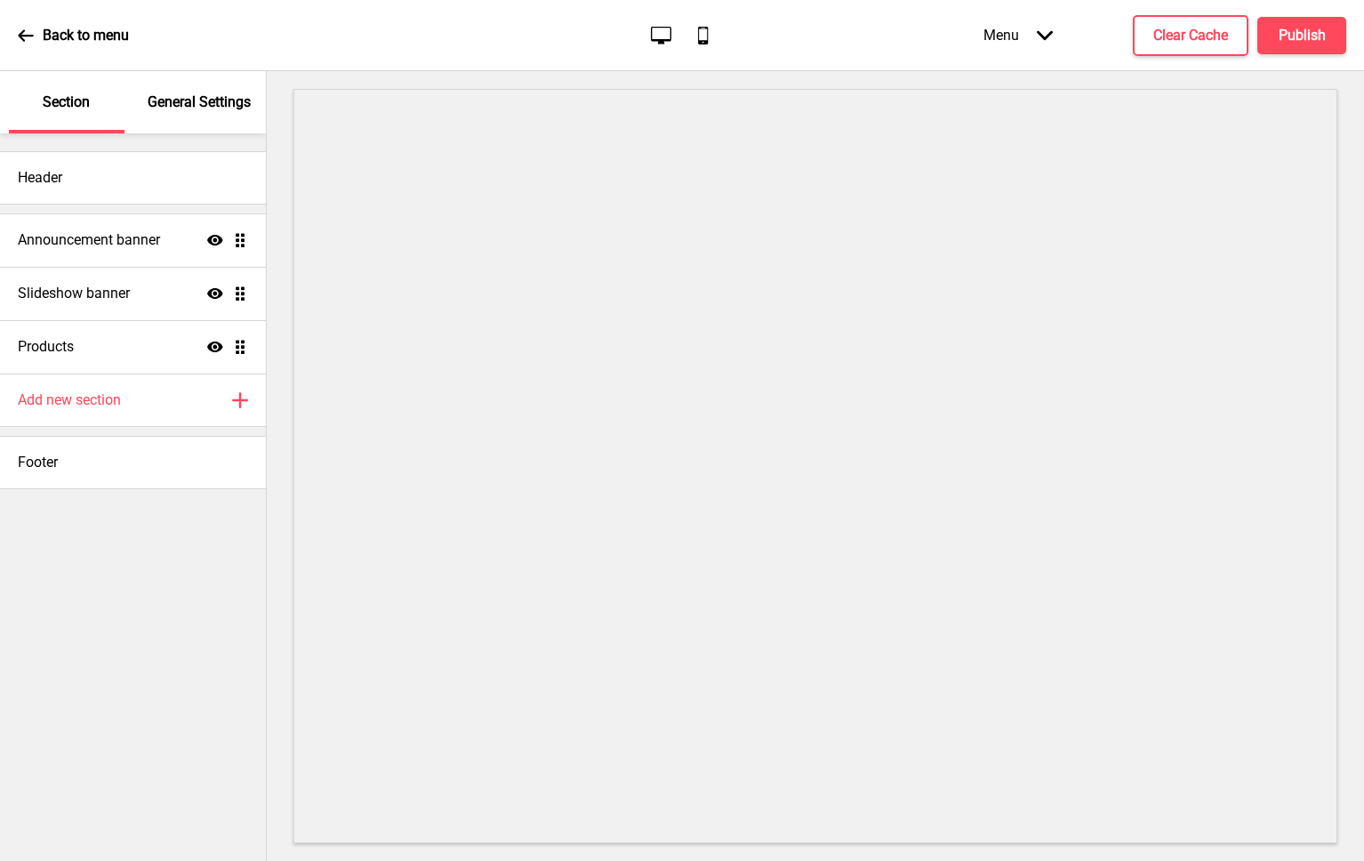 Image resolution: width=1364 pixels, height=861 pixels. What do you see at coordinates (45, 347) in the screenshot?
I see `h4: Products` at bounding box center [45, 347].